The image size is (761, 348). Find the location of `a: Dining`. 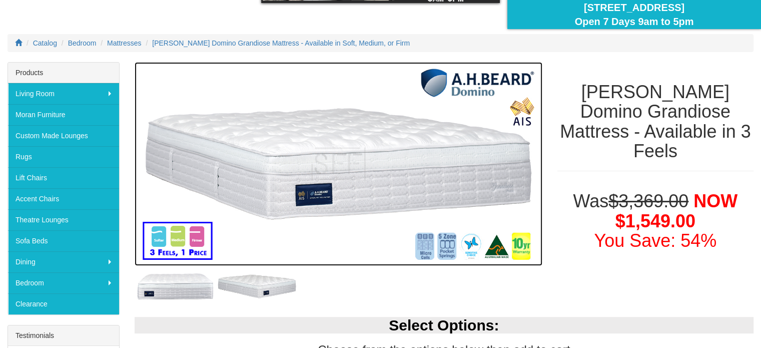

a: Dining is located at coordinates (64, 262).